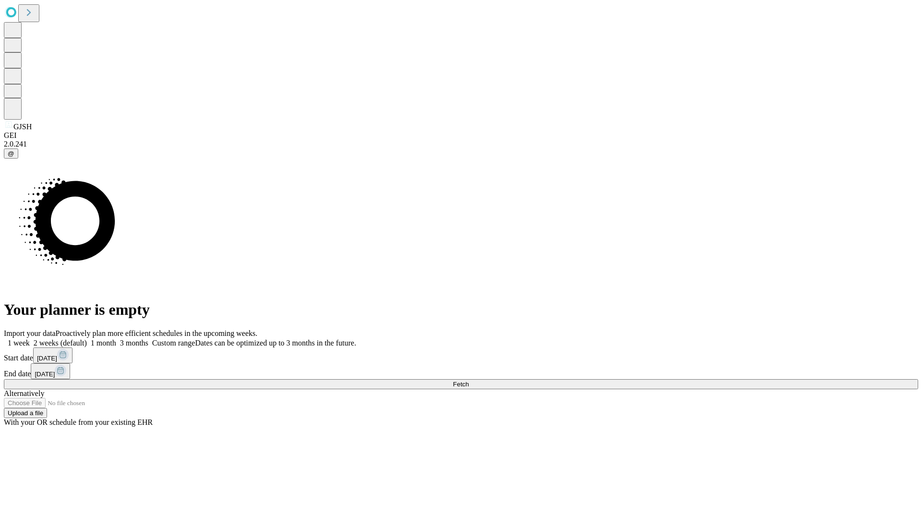  What do you see at coordinates (157, 333) in the screenshot?
I see `span: Proactively plan more efficient schedules in the upcoming weeks.` at bounding box center [157, 333].